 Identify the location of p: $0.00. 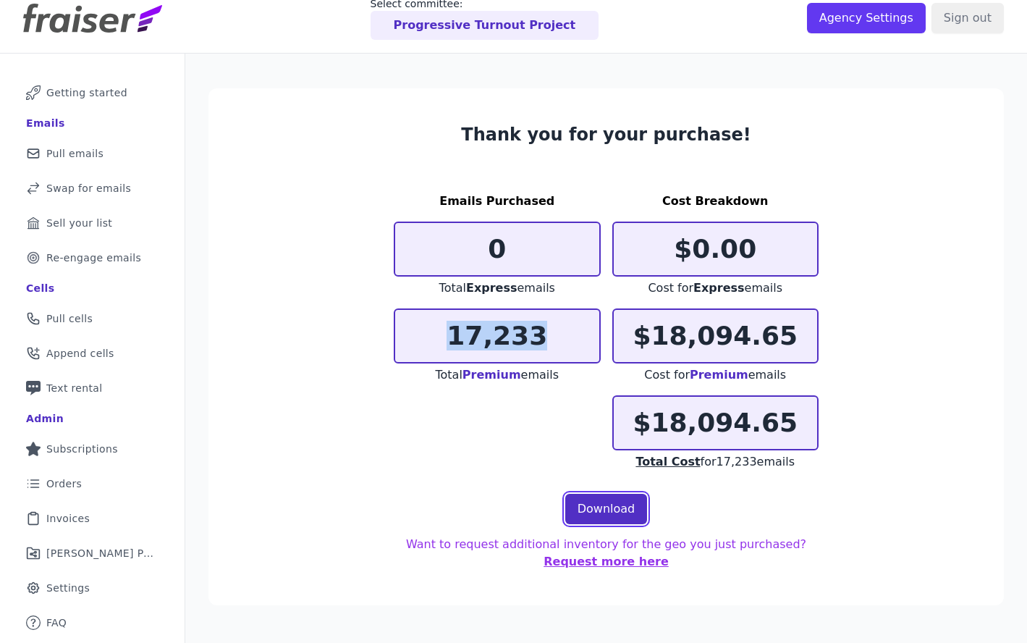
(716, 249).